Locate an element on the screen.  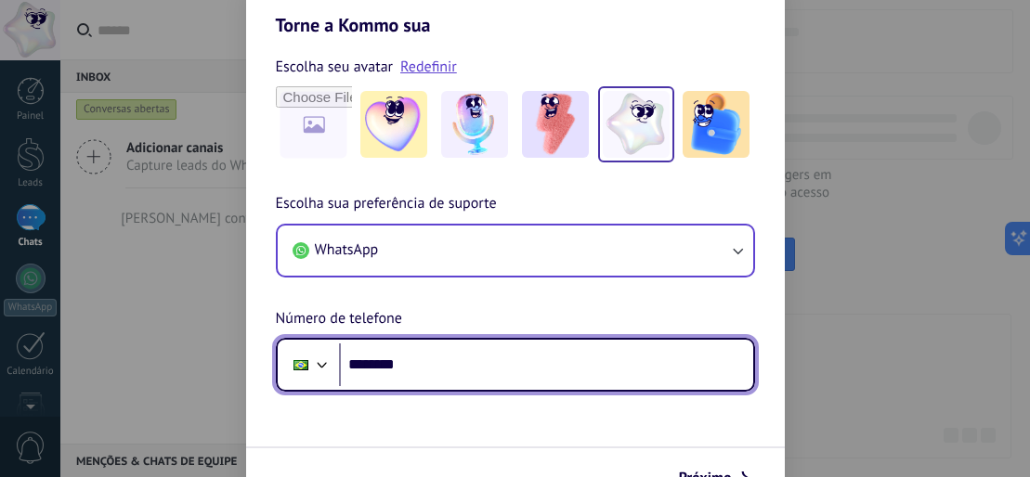
span: WhatsApp is located at coordinates (346, 250).